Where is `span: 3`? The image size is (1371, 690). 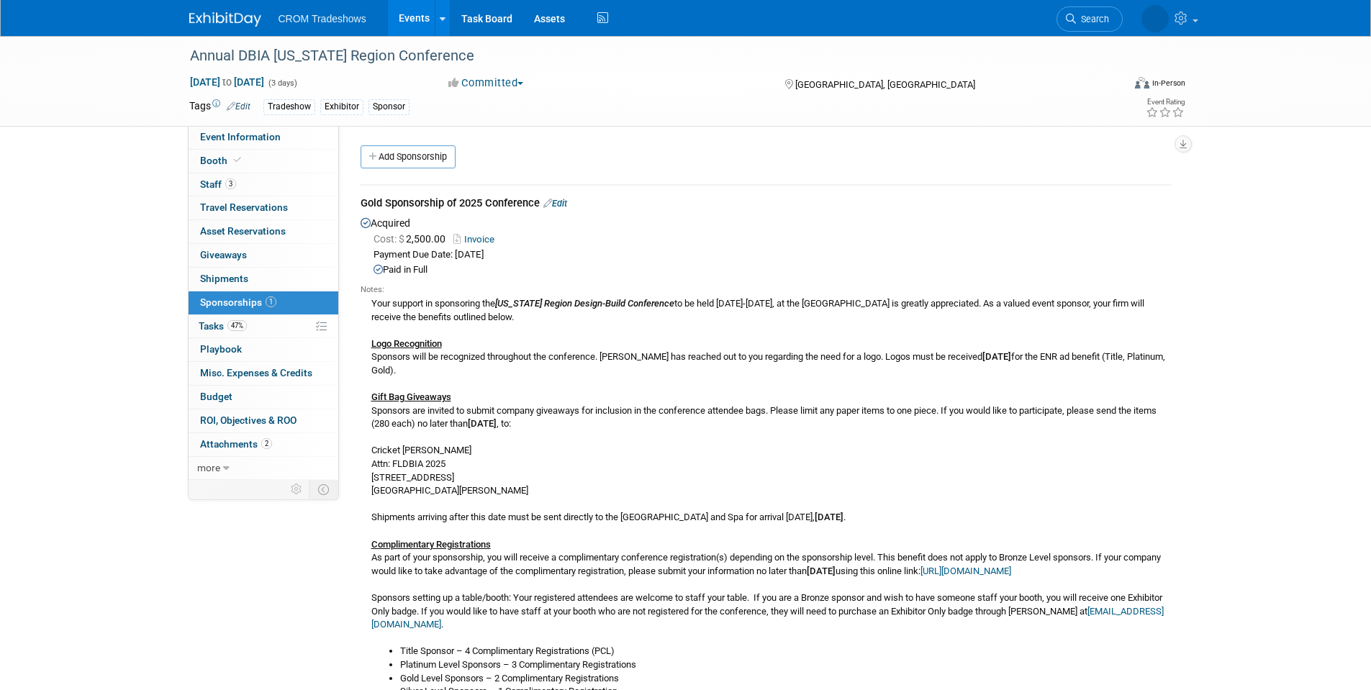
span: 3 is located at coordinates (230, 184).